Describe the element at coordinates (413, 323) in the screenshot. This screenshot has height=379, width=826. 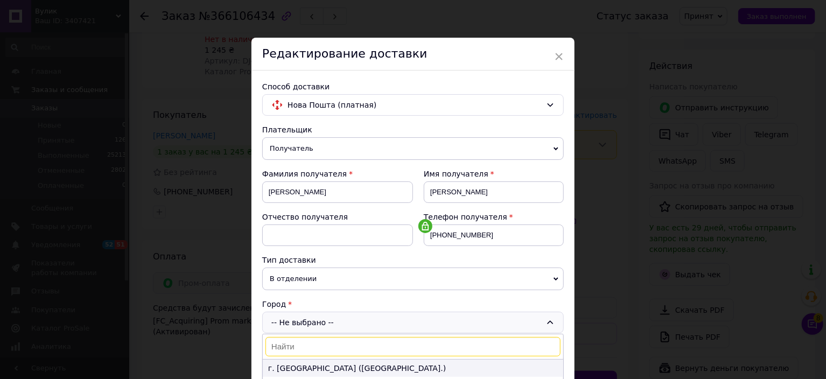
I see `div: -- Не выбрано --` at that location.